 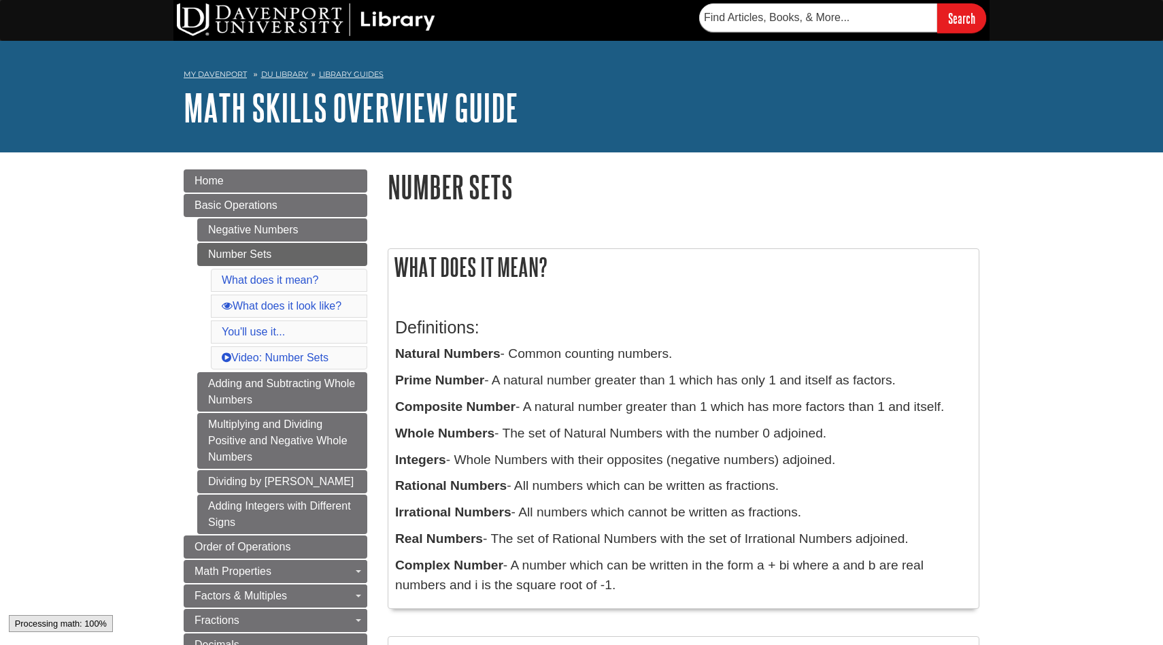 I want to click on b: Irrational Numbers, so click(x=453, y=512).